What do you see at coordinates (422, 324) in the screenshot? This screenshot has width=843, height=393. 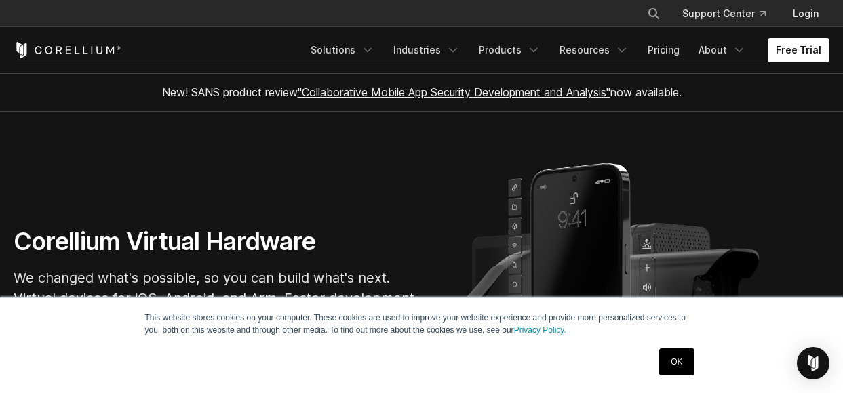 I see `p: This website stores cookies on your computer. These cookies are used to improve your website expe...` at bounding box center [422, 324].